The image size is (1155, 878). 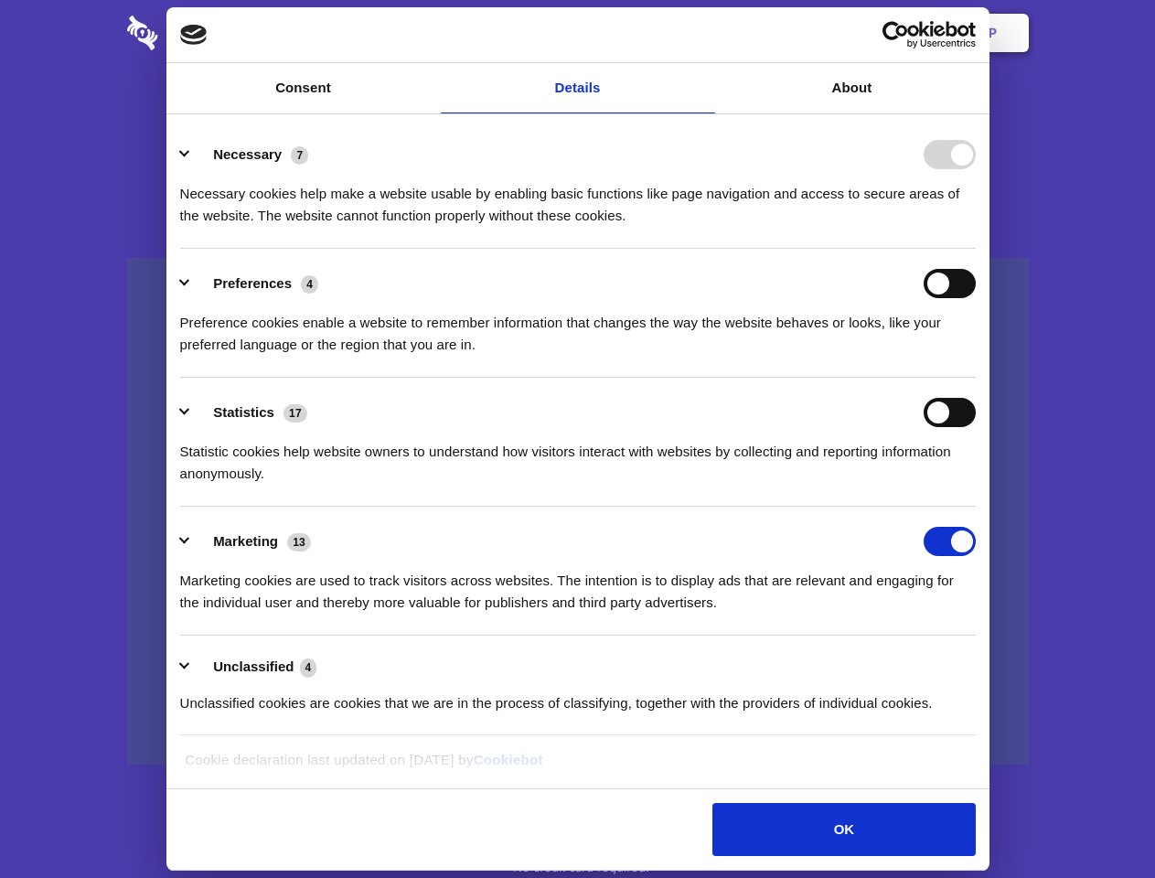 What do you see at coordinates (299, 542) in the screenshot?
I see `span: 13` at bounding box center [299, 542].